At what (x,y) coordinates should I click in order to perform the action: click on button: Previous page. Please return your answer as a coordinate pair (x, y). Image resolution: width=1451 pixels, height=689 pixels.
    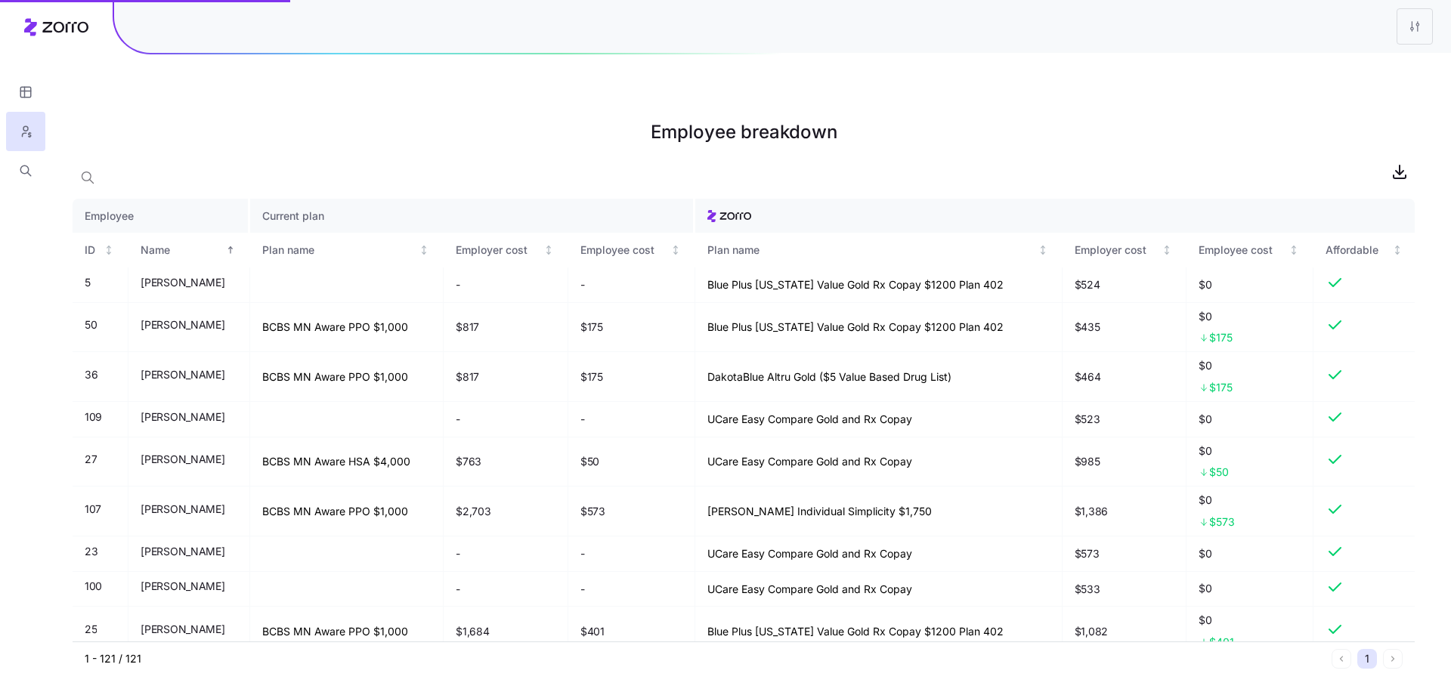
    Looking at the image, I should click on (1341, 659).